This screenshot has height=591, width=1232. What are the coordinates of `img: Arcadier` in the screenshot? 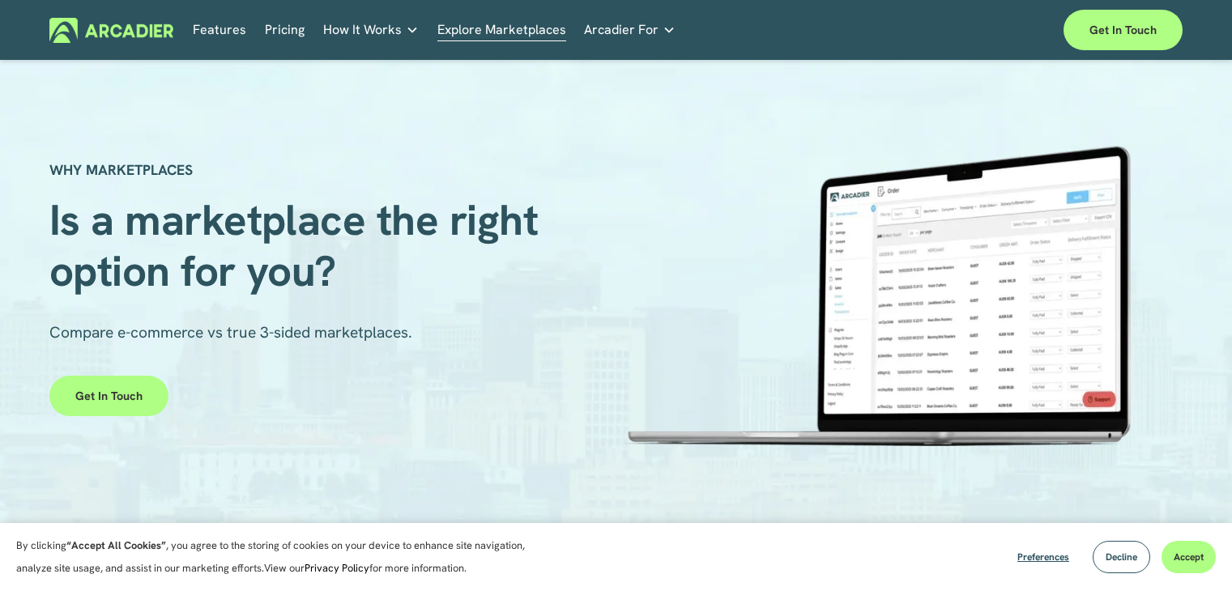 It's located at (111, 30).